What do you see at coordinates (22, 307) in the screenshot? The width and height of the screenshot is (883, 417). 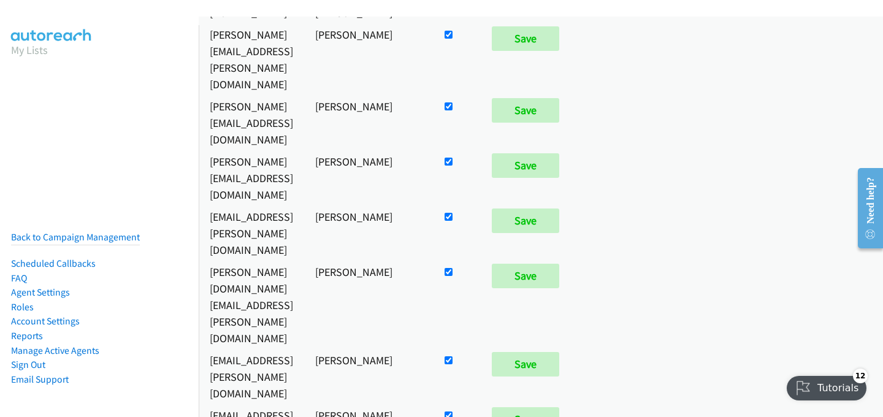 I see `a: Roles` at bounding box center [22, 307].